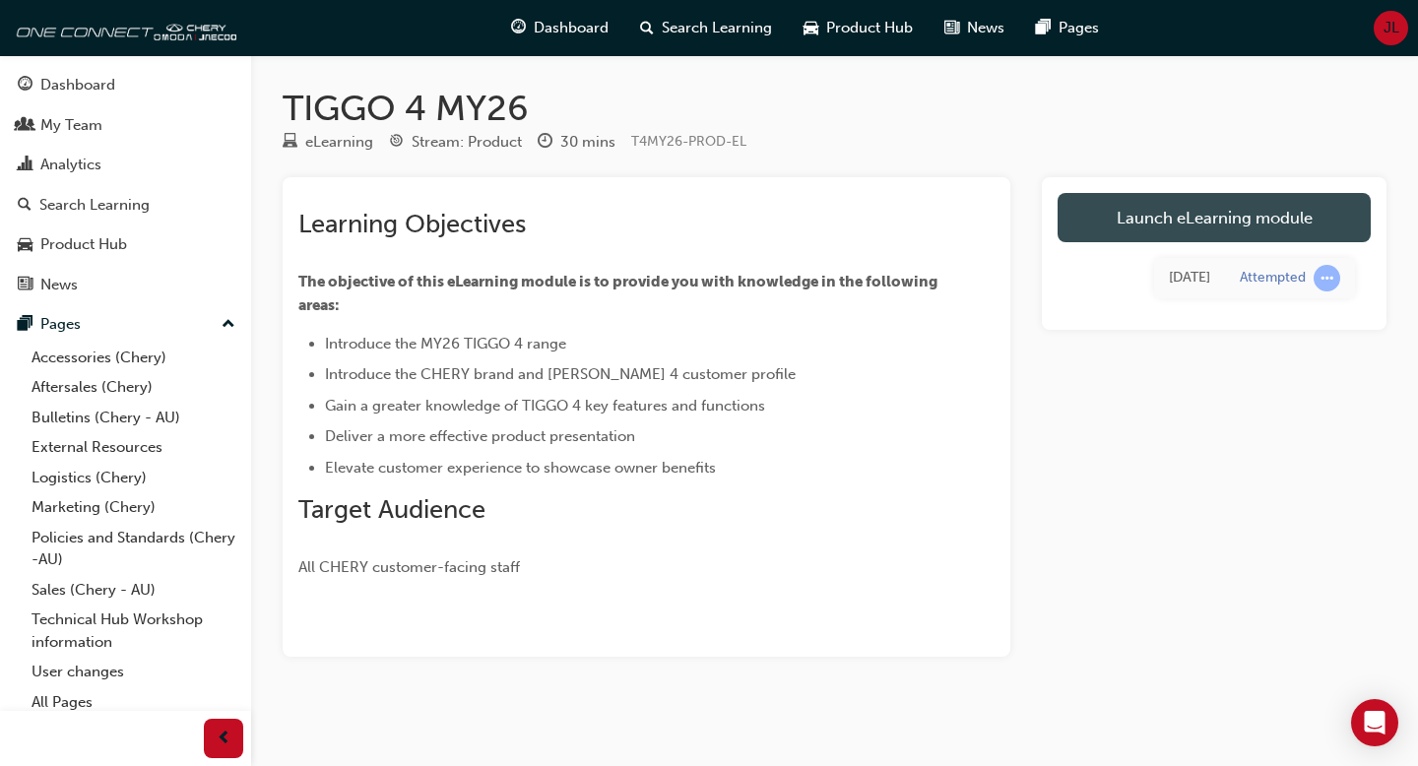 This screenshot has width=1418, height=766. What do you see at coordinates (544, 406) in the screenshot?
I see `span: Gain a greater knowledge of TIGGO 4 key features and functions` at bounding box center [544, 406].